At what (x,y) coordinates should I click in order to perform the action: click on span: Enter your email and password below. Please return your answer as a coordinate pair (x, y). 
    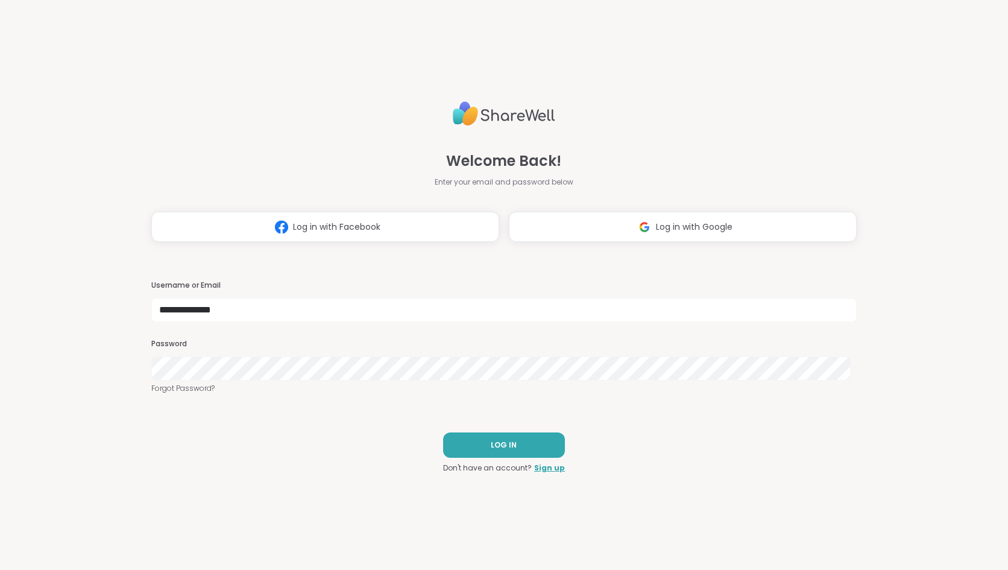
    Looking at the image, I should click on (504, 182).